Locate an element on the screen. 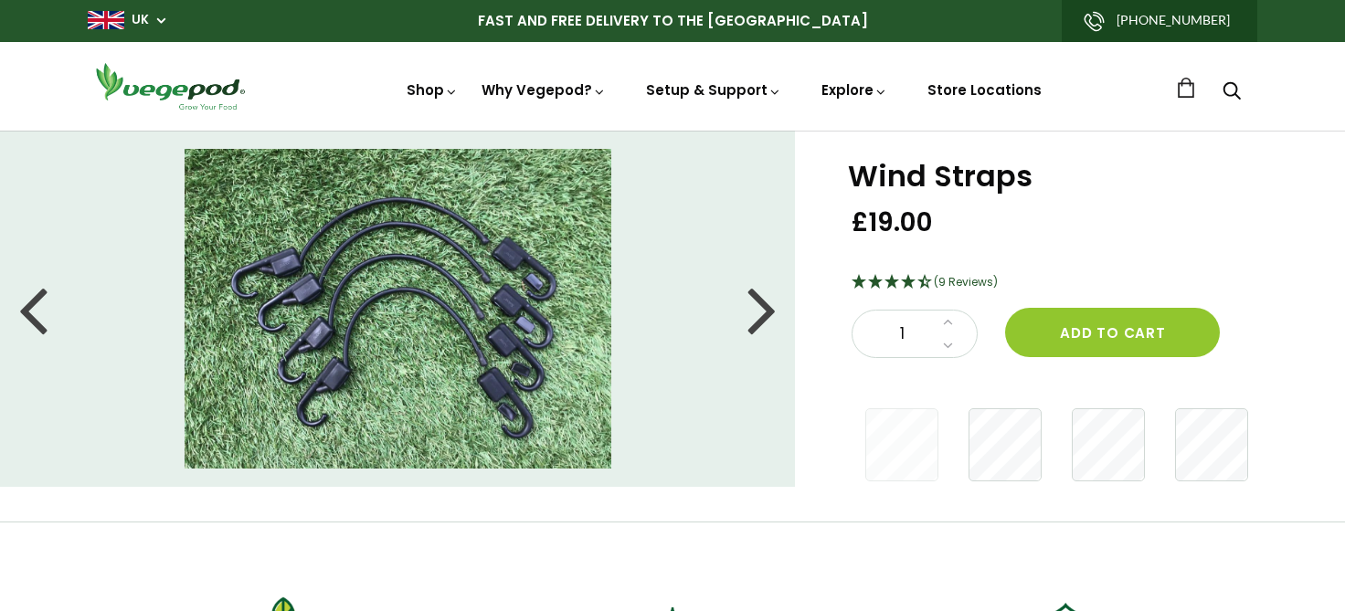 This screenshot has height=611, width=1345. h1: Wind Straps is located at coordinates (1074, 176).